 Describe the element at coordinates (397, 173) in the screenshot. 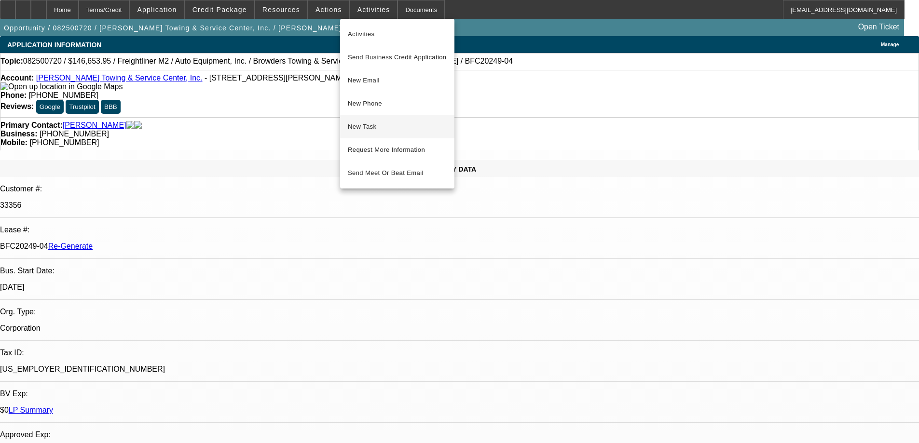

I see `span: Send Meet Or Beat Email` at that location.